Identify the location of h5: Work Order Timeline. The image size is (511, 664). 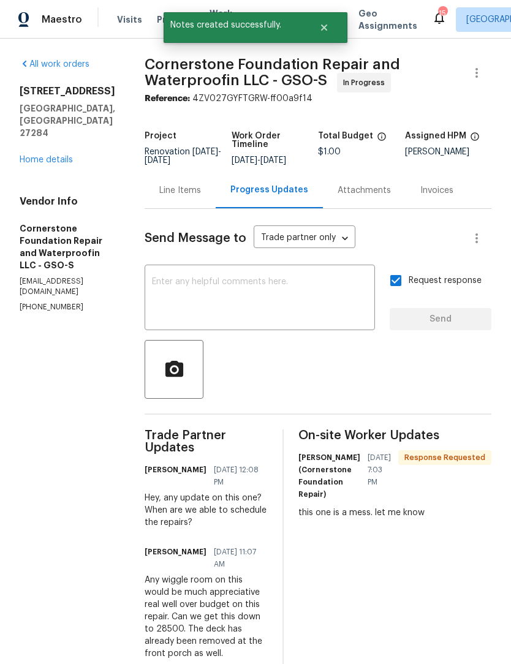
(275, 140).